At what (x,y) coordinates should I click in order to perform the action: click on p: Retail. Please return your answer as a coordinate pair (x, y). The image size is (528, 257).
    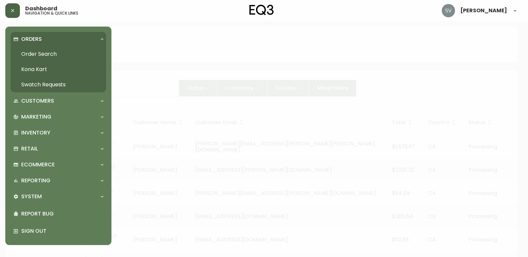
    Looking at the image, I should click on (30, 149).